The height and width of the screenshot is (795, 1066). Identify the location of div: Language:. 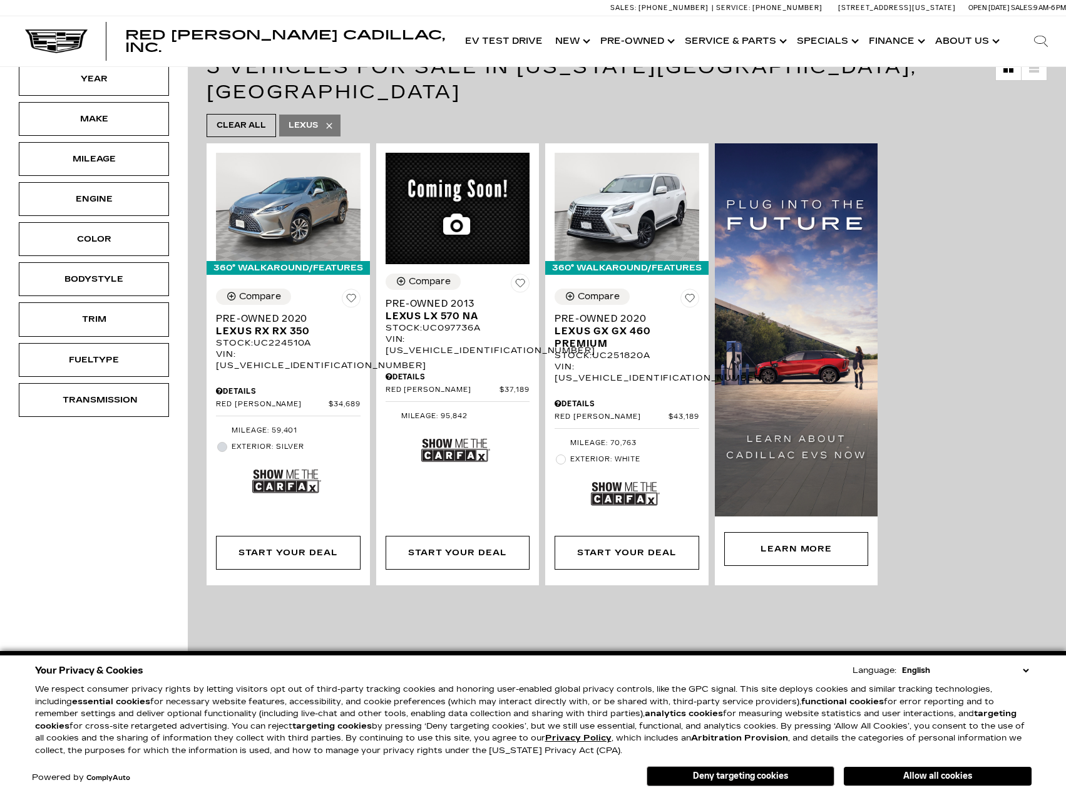
(874, 670).